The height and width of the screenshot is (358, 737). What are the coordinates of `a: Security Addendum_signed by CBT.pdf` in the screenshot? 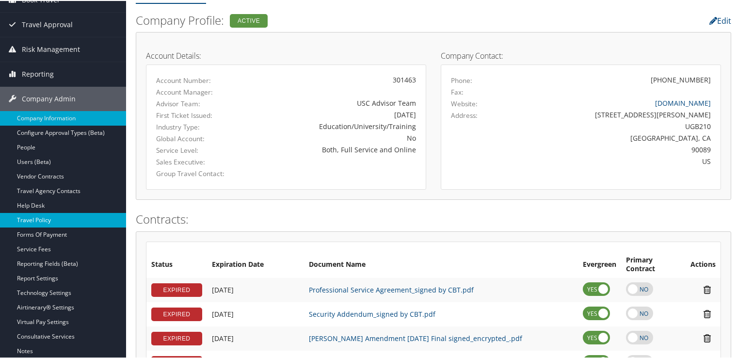 It's located at (372, 313).